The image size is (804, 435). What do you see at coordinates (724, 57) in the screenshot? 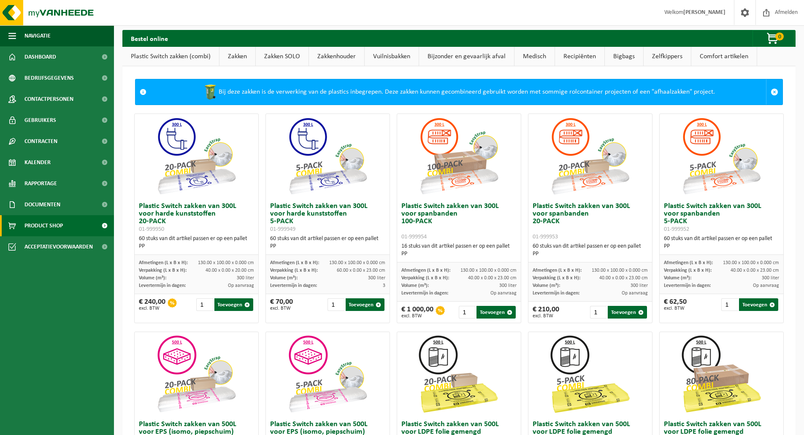
I see `a: Comfort artikelen` at bounding box center [724, 57].